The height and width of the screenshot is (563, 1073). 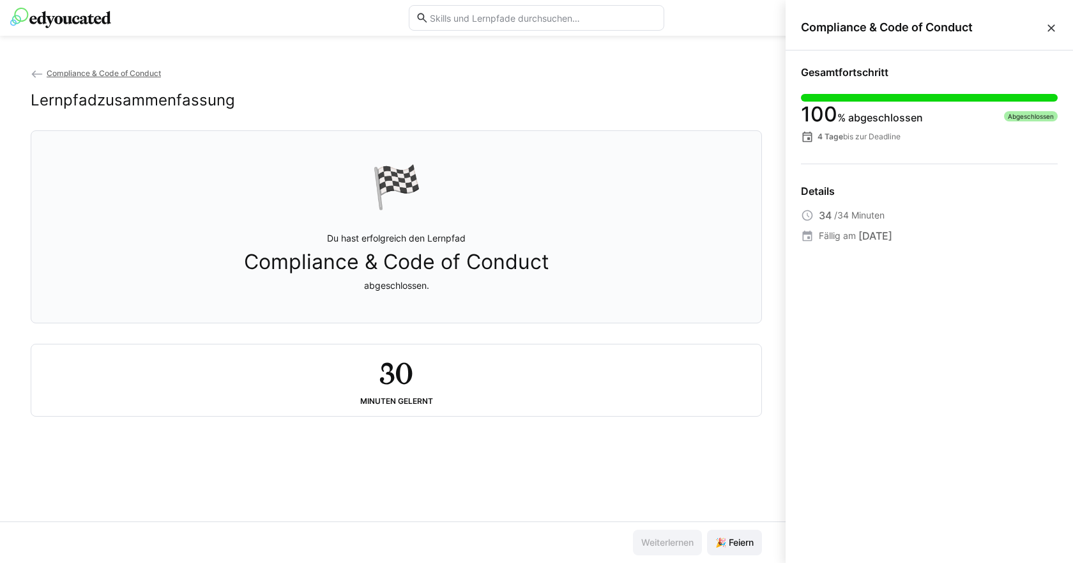 What do you see at coordinates (1031, 116) in the screenshot?
I see `div: Abgeschlossen` at bounding box center [1031, 116].